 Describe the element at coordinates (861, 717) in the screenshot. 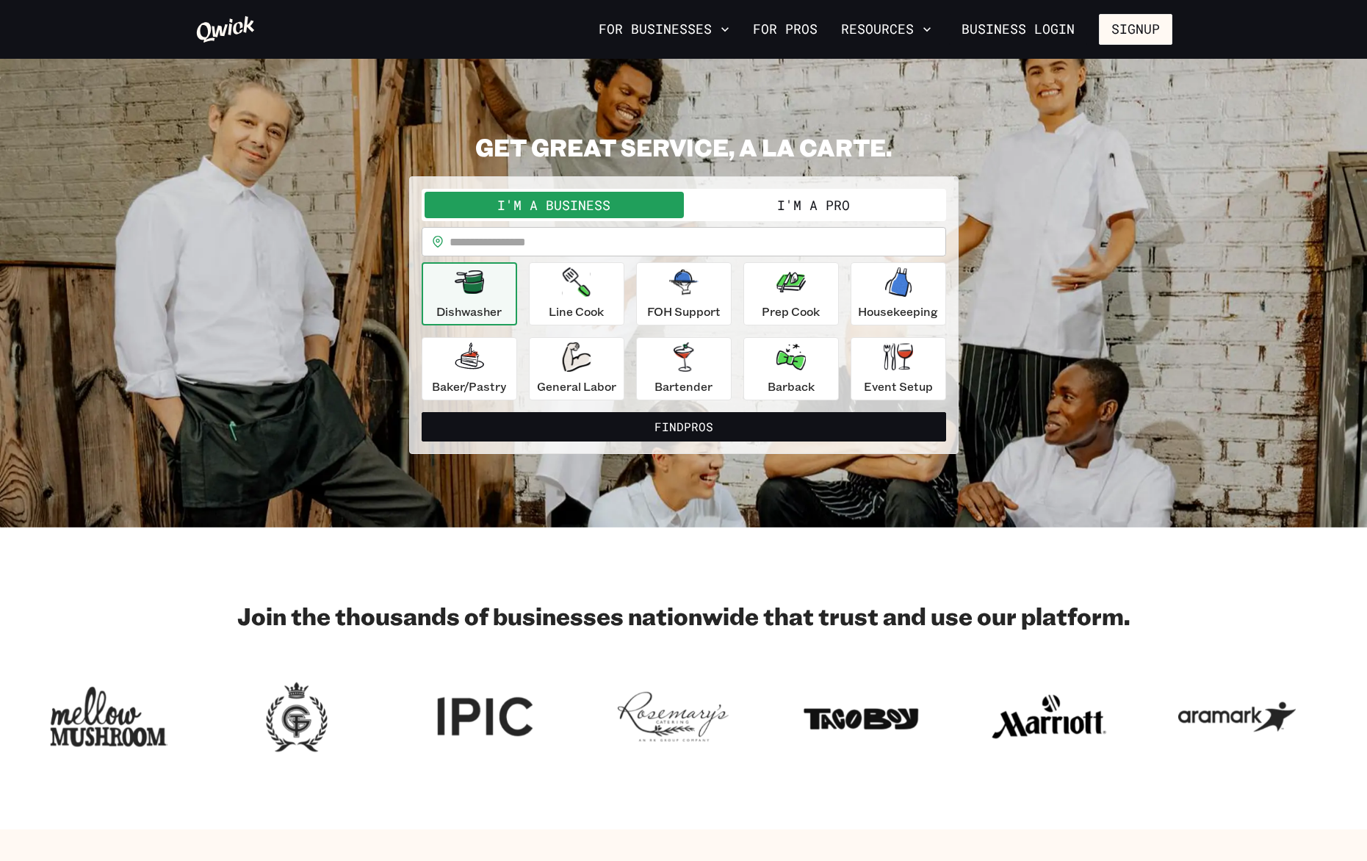

I see `img: Logo for Taco Boy` at that location.